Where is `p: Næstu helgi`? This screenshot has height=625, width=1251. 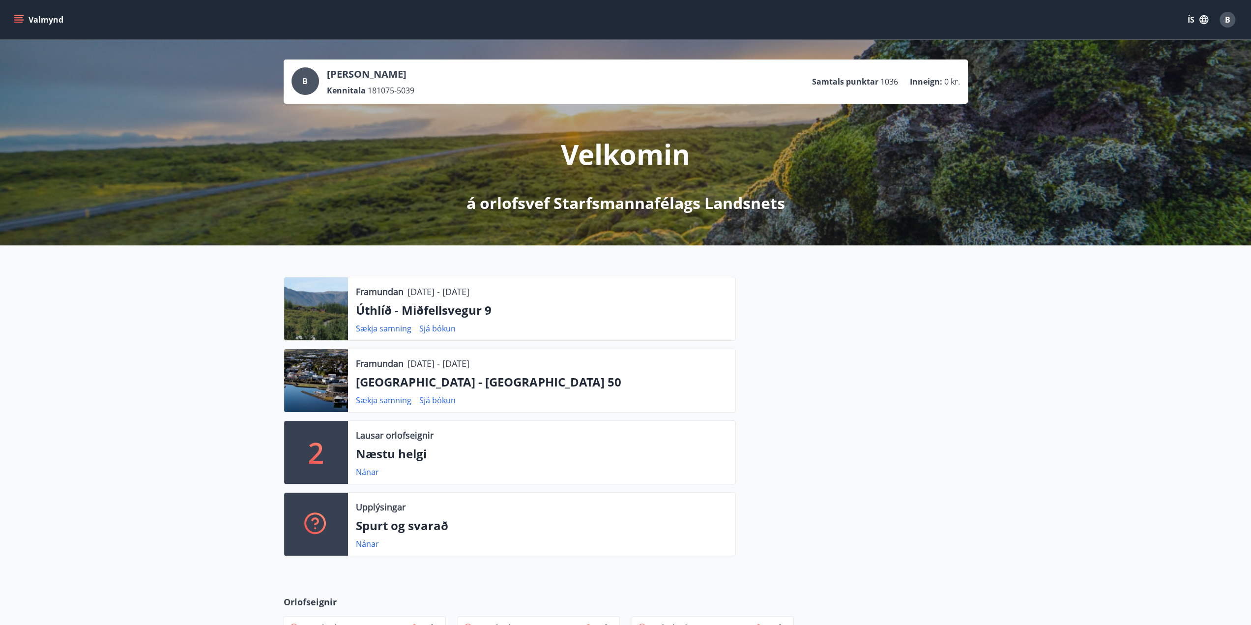 p: Næstu helgi is located at coordinates (542, 454).